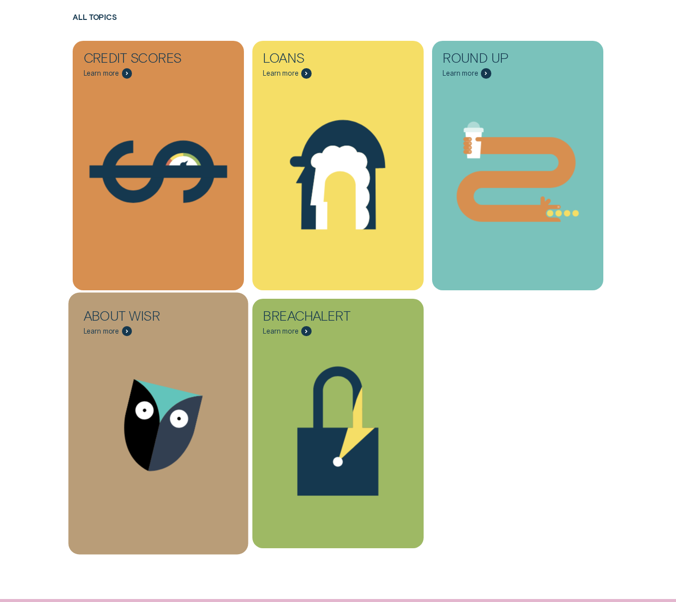  I want to click on div: Loans, so click(314, 60).